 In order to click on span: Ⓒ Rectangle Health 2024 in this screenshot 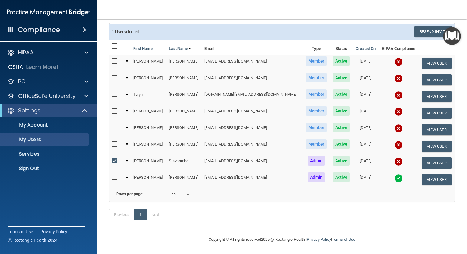, I will do `click(33, 241)`.